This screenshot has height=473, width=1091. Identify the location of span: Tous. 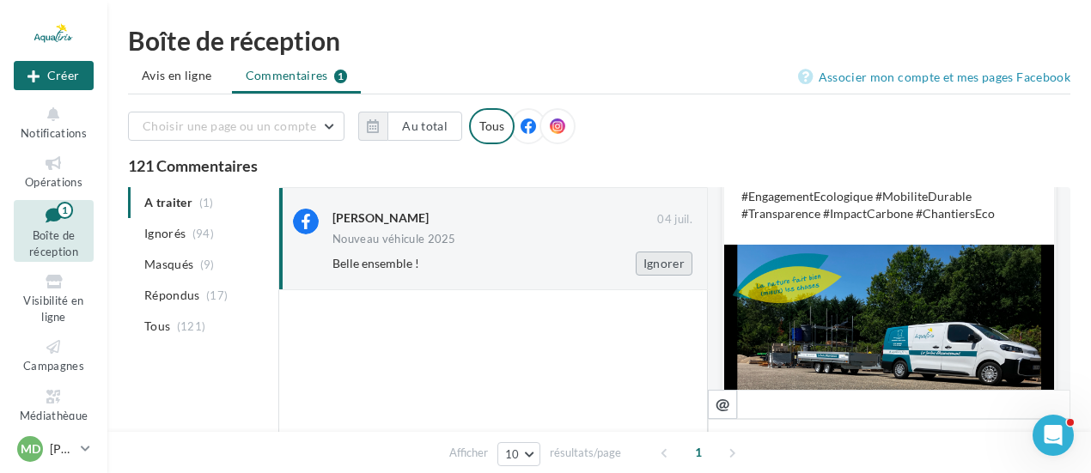
(157, 327).